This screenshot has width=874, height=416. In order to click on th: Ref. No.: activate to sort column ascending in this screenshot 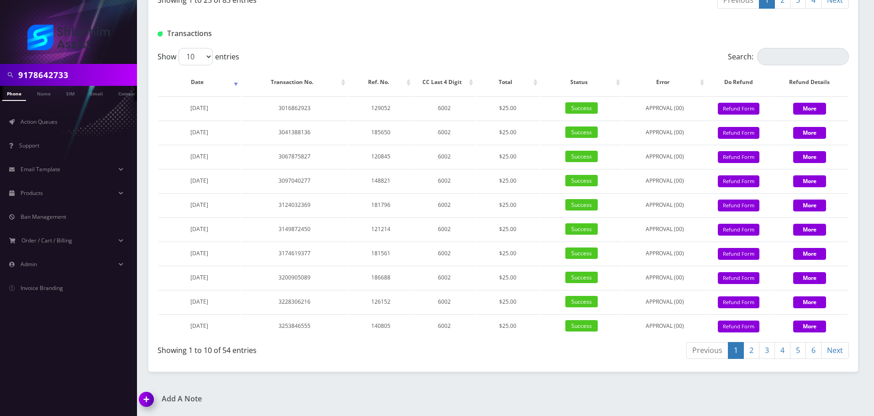, I will do `click(380, 82)`.